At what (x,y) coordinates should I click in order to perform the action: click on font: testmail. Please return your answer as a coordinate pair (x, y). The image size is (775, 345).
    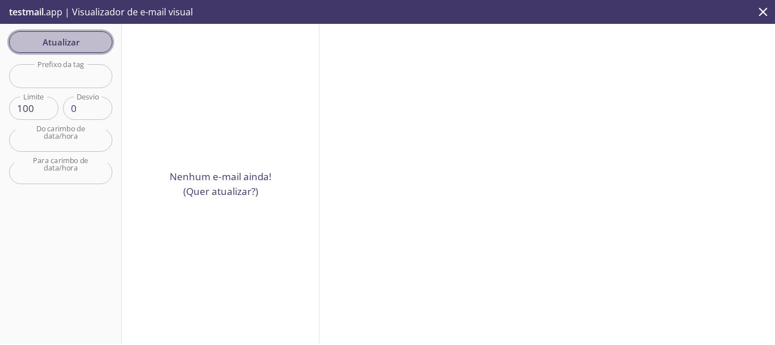
    Looking at the image, I should click on (26, 12).